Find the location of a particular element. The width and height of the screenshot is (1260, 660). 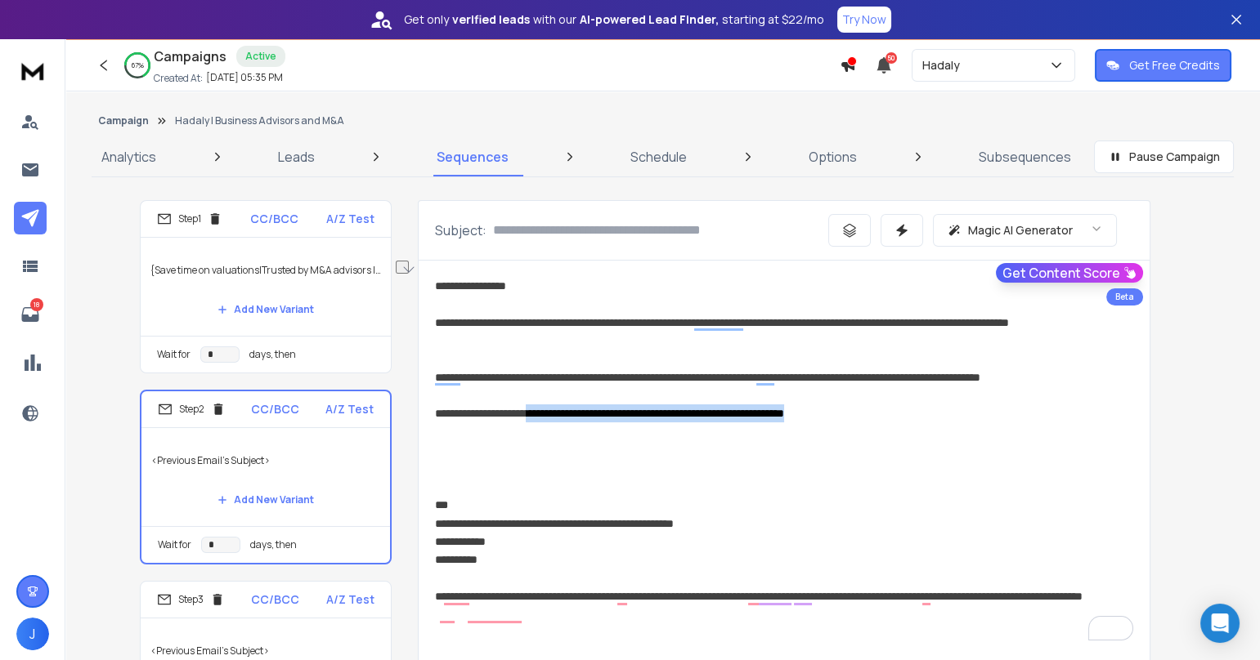

a: Analytics is located at coordinates (128, 157).